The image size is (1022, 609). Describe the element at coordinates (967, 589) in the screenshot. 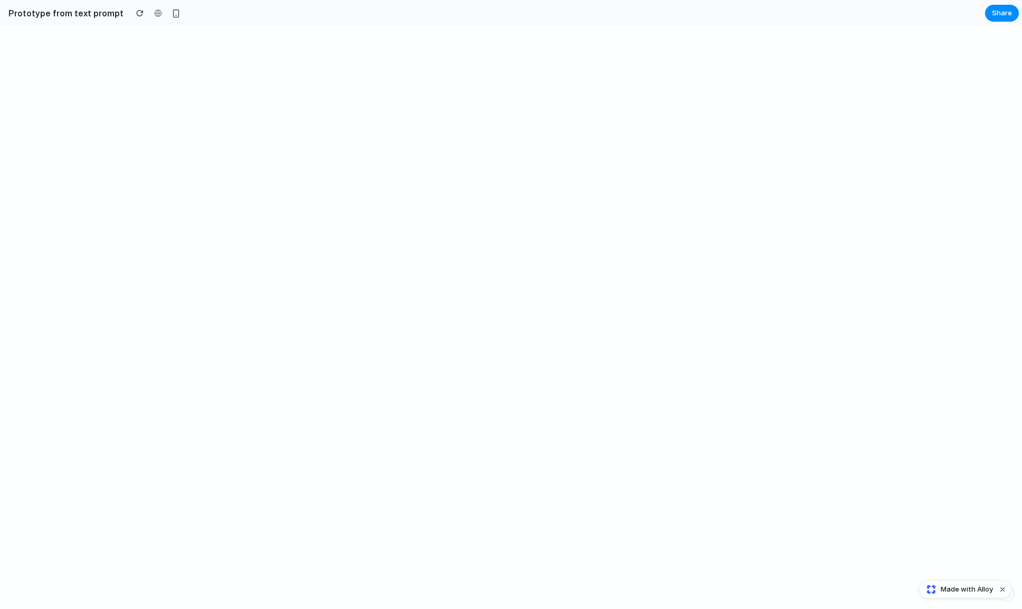

I see `span: Made with Alloy` at that location.